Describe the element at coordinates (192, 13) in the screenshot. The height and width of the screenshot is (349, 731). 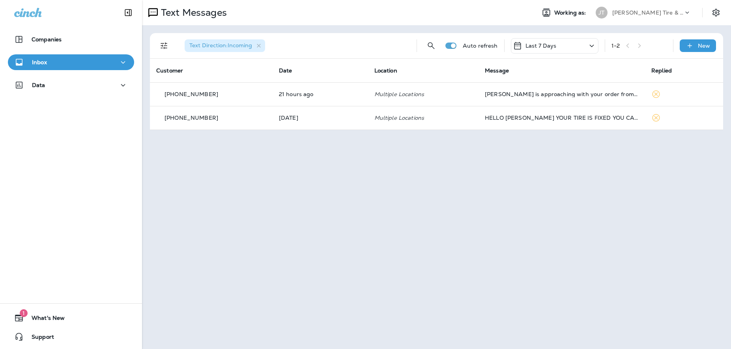
I see `p: Text Messages` at that location.